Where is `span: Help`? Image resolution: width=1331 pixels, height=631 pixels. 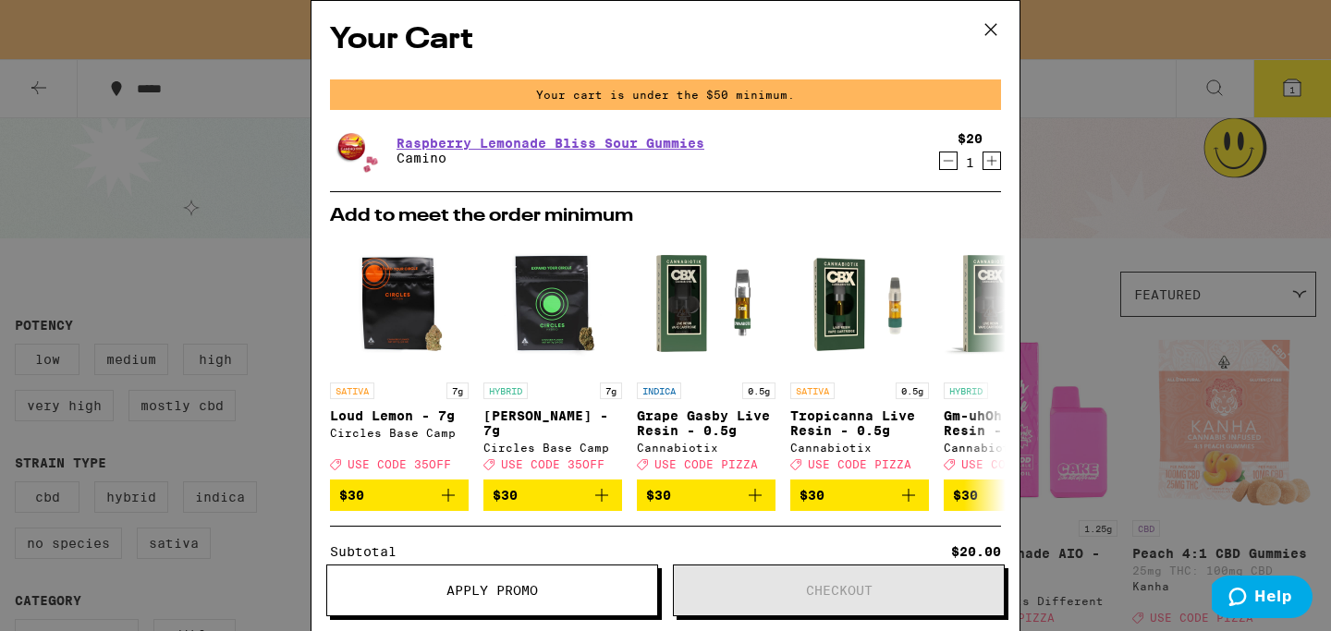
span: Help is located at coordinates (61, 21).